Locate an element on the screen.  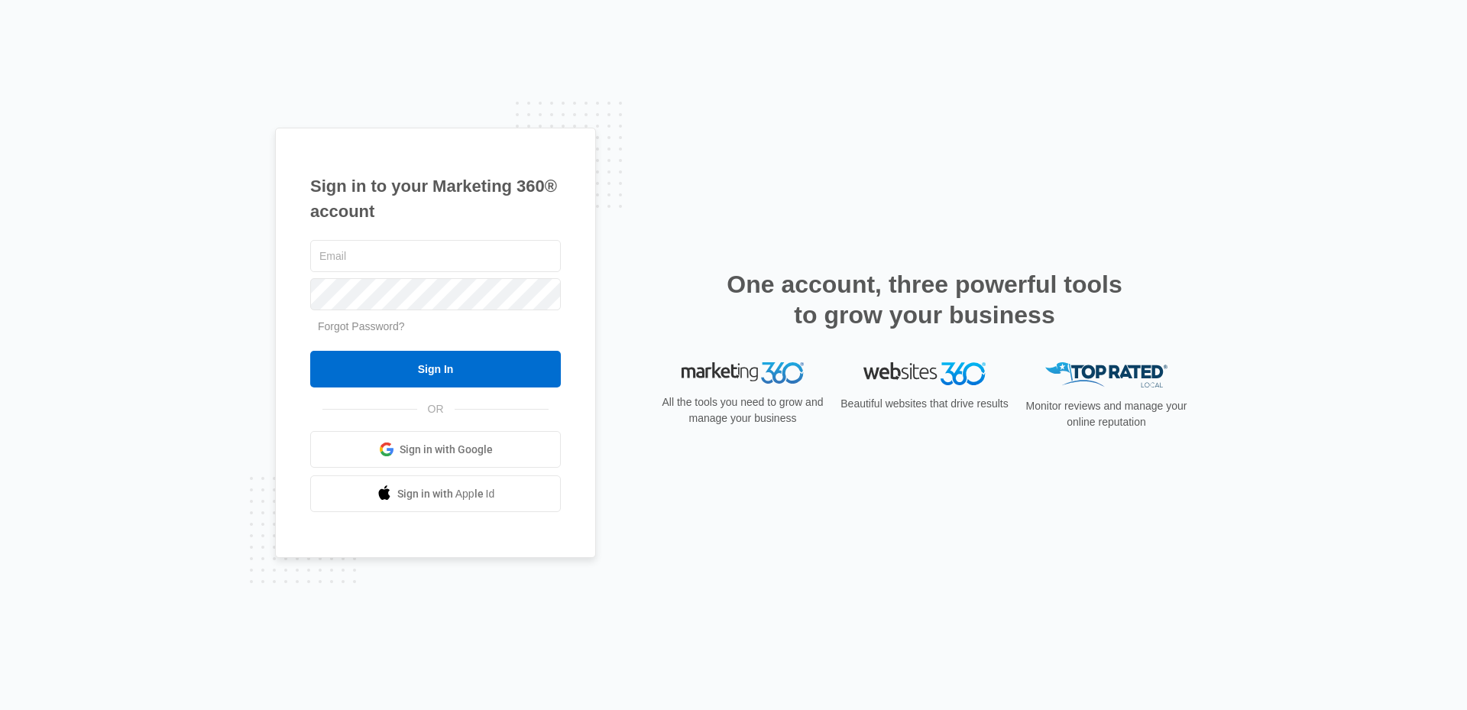
h2: One account, three powerful tools to grow your business is located at coordinates (925, 300).